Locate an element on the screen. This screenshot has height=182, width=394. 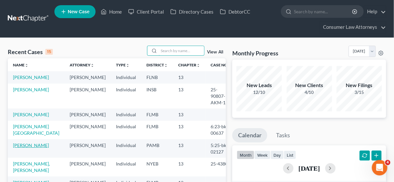
div: New Filings is located at coordinates (360, 85).